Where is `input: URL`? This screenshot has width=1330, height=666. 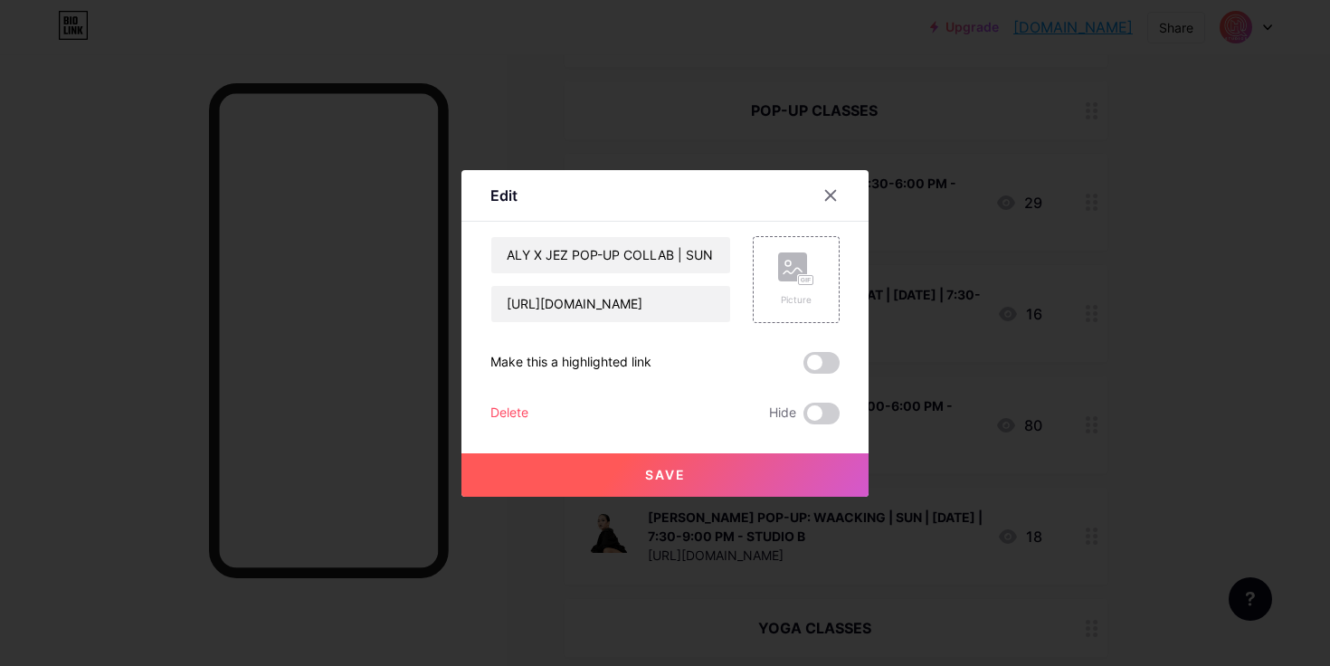 input: URL is located at coordinates (611, 304).